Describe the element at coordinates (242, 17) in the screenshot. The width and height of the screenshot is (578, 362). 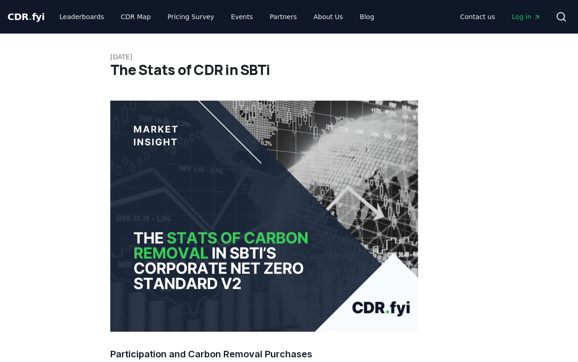
I see `a: Events` at that location.